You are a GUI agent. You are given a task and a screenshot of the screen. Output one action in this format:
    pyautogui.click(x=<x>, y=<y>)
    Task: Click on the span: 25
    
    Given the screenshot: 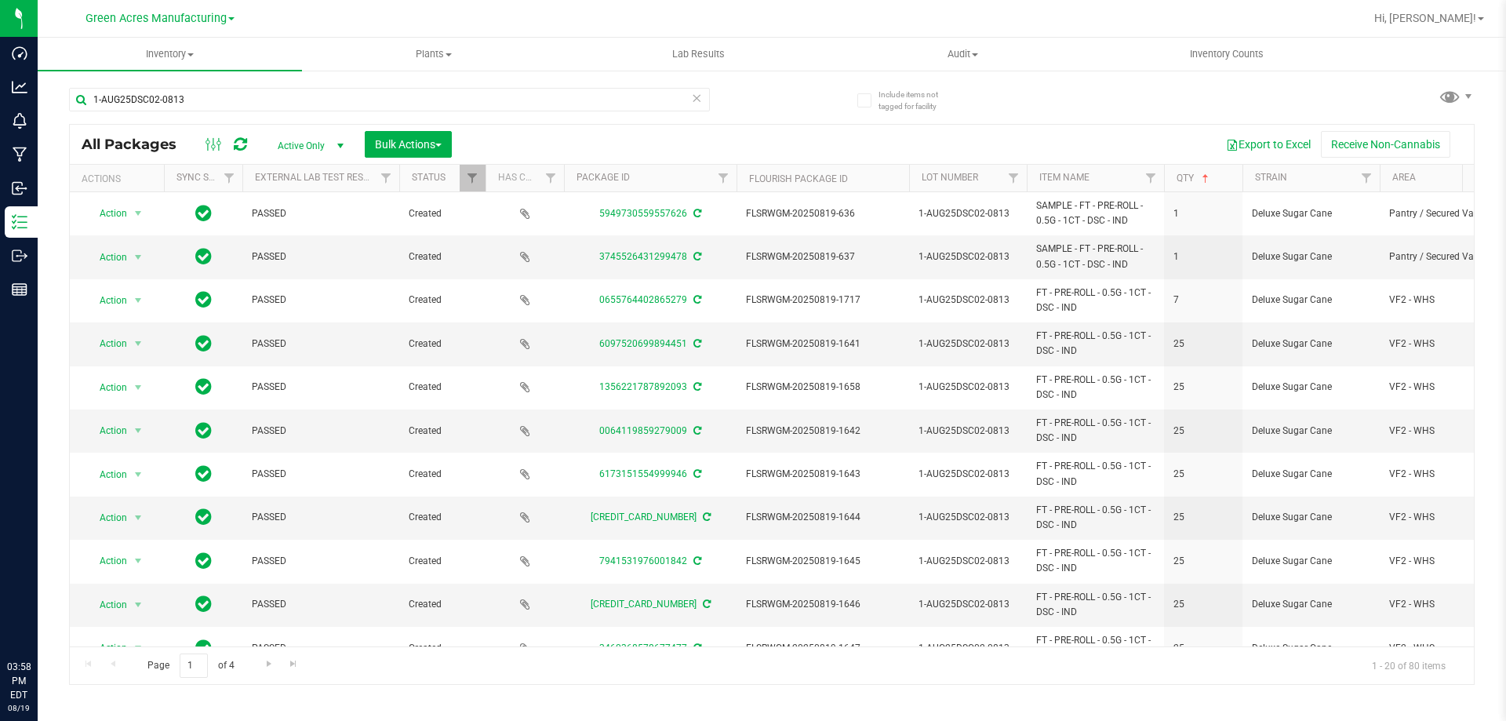 What is the action you would take?
    pyautogui.click(x=1204, y=517)
    